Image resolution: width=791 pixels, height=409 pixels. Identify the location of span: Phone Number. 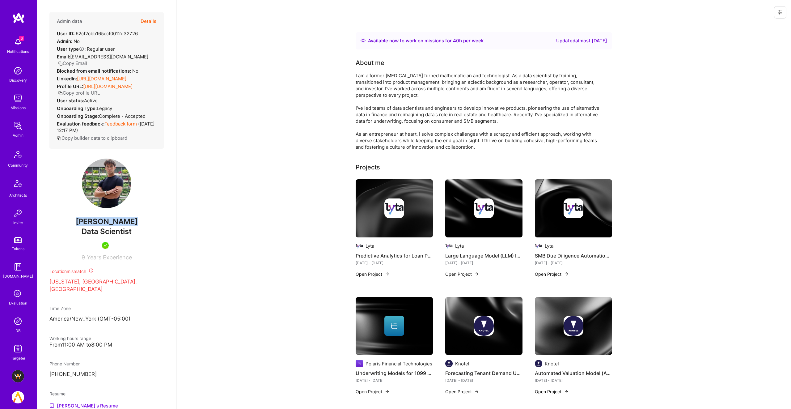
(65, 363).